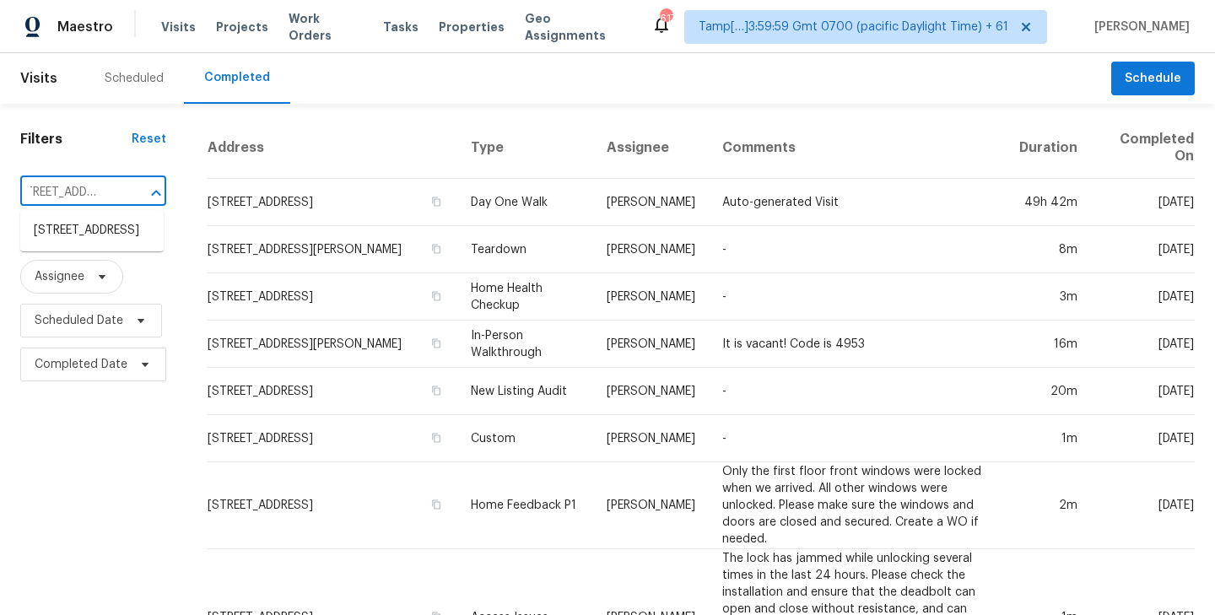 This screenshot has width=1215, height=615. Describe the element at coordinates (85, 27) in the screenshot. I see `span: Maestro` at that location.